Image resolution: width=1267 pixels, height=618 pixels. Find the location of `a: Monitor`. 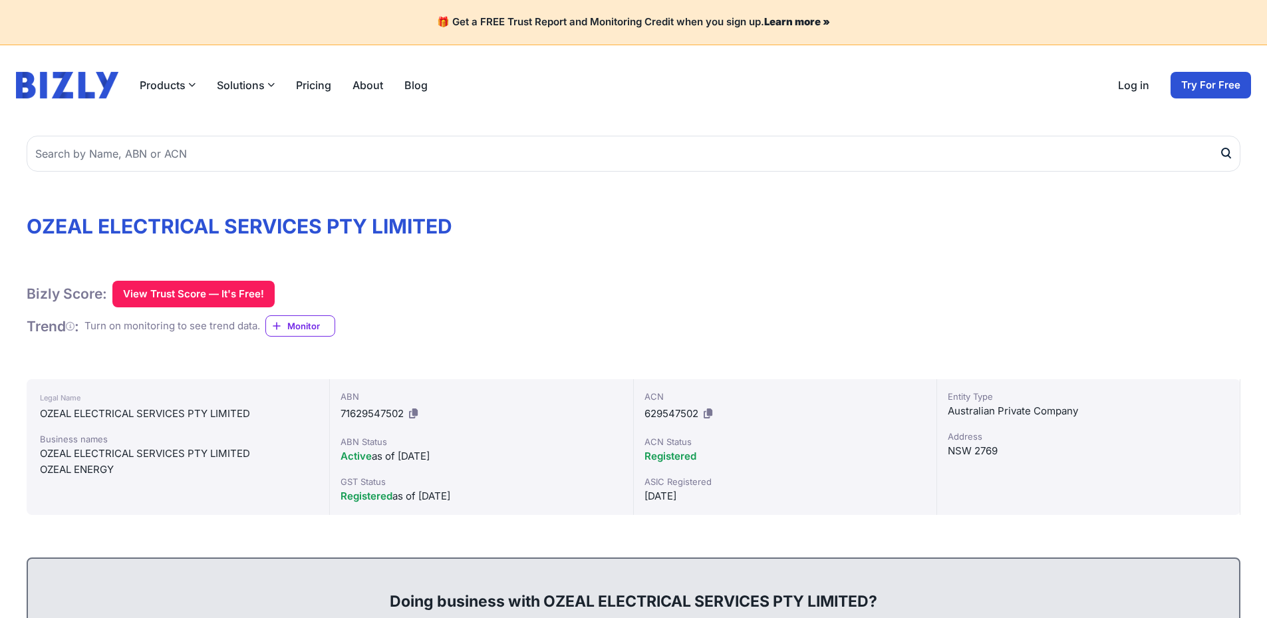

a: Monitor is located at coordinates (300, 326).